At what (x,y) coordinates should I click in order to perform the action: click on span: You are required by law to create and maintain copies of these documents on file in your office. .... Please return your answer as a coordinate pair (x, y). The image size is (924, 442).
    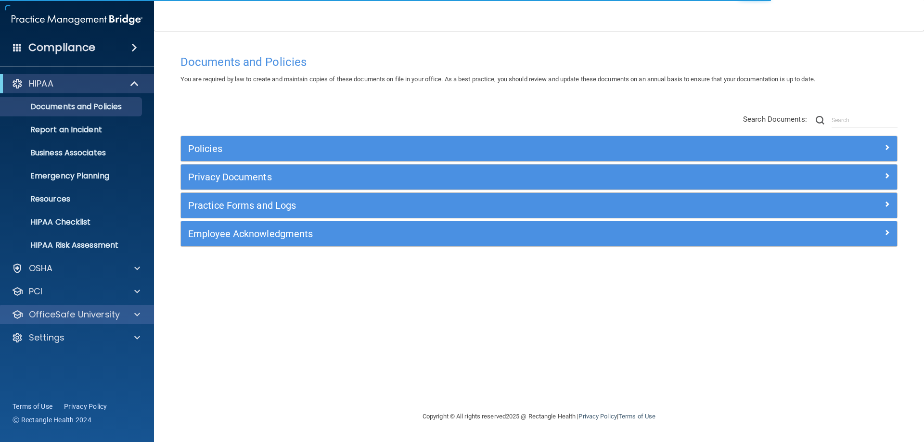
    Looking at the image, I should click on (498, 79).